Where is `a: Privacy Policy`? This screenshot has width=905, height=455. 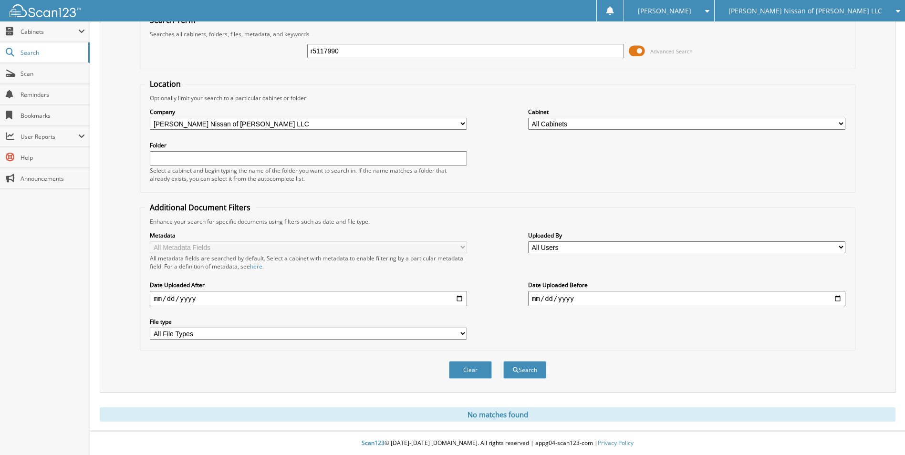
a: Privacy Policy is located at coordinates (615, 443).